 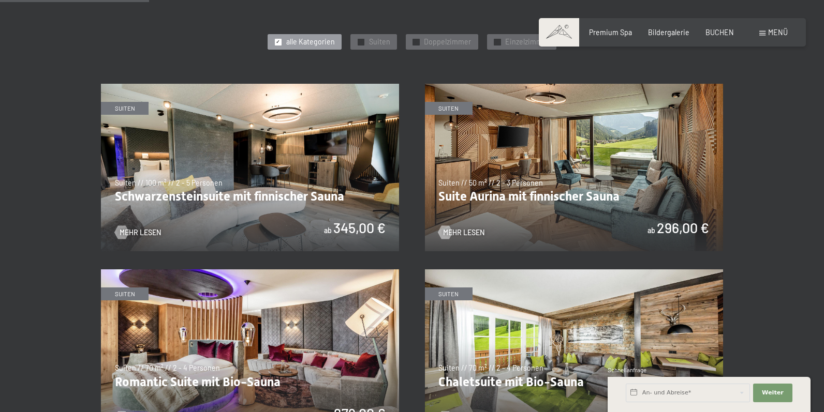 I want to click on span: Schnellanfrage, so click(x=626, y=370).